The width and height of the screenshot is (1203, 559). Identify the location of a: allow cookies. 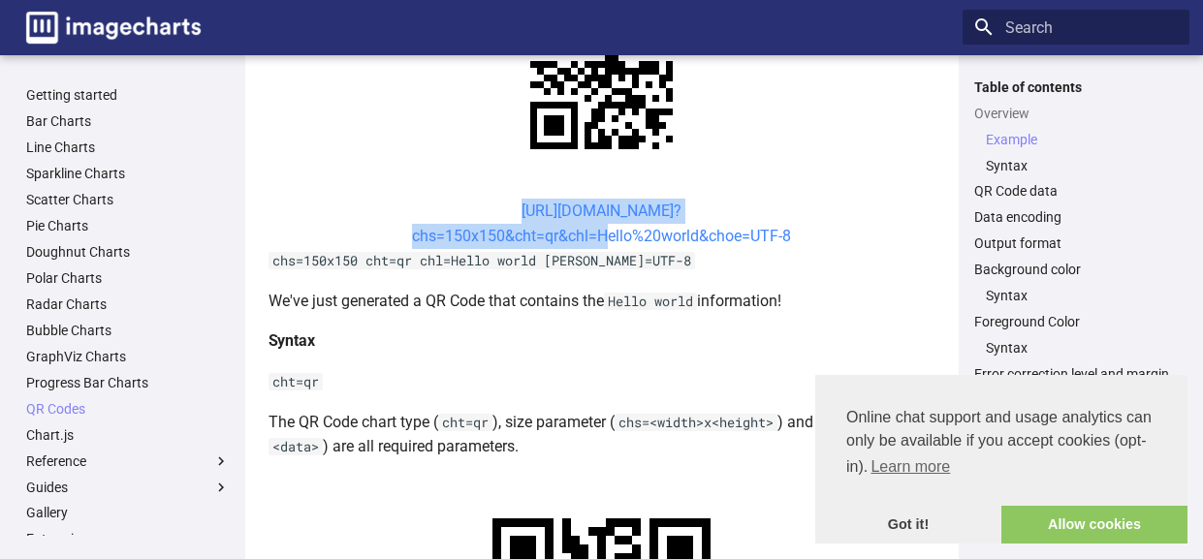
(1094, 525).